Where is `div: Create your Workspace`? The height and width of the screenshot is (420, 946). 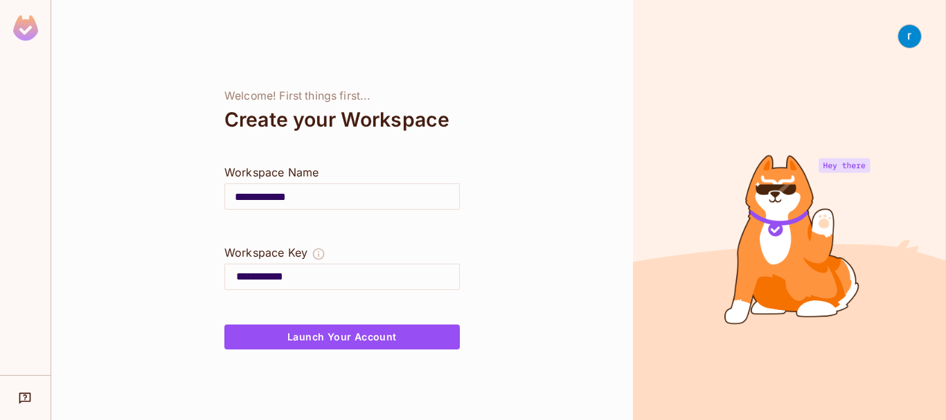 div: Create your Workspace is located at coordinates (342, 120).